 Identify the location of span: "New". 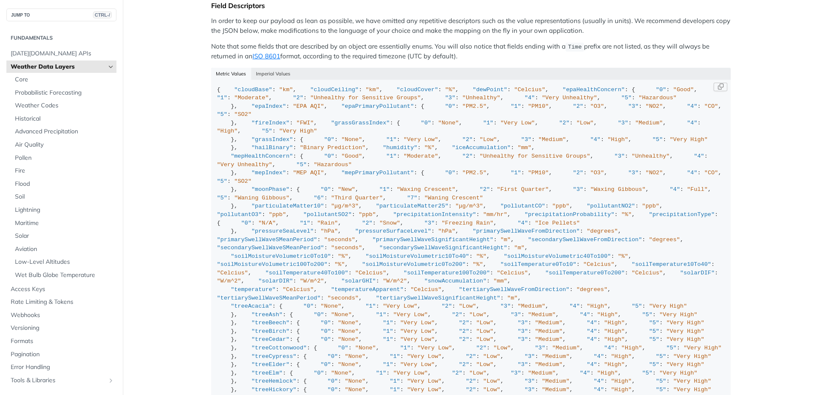
(346, 189).